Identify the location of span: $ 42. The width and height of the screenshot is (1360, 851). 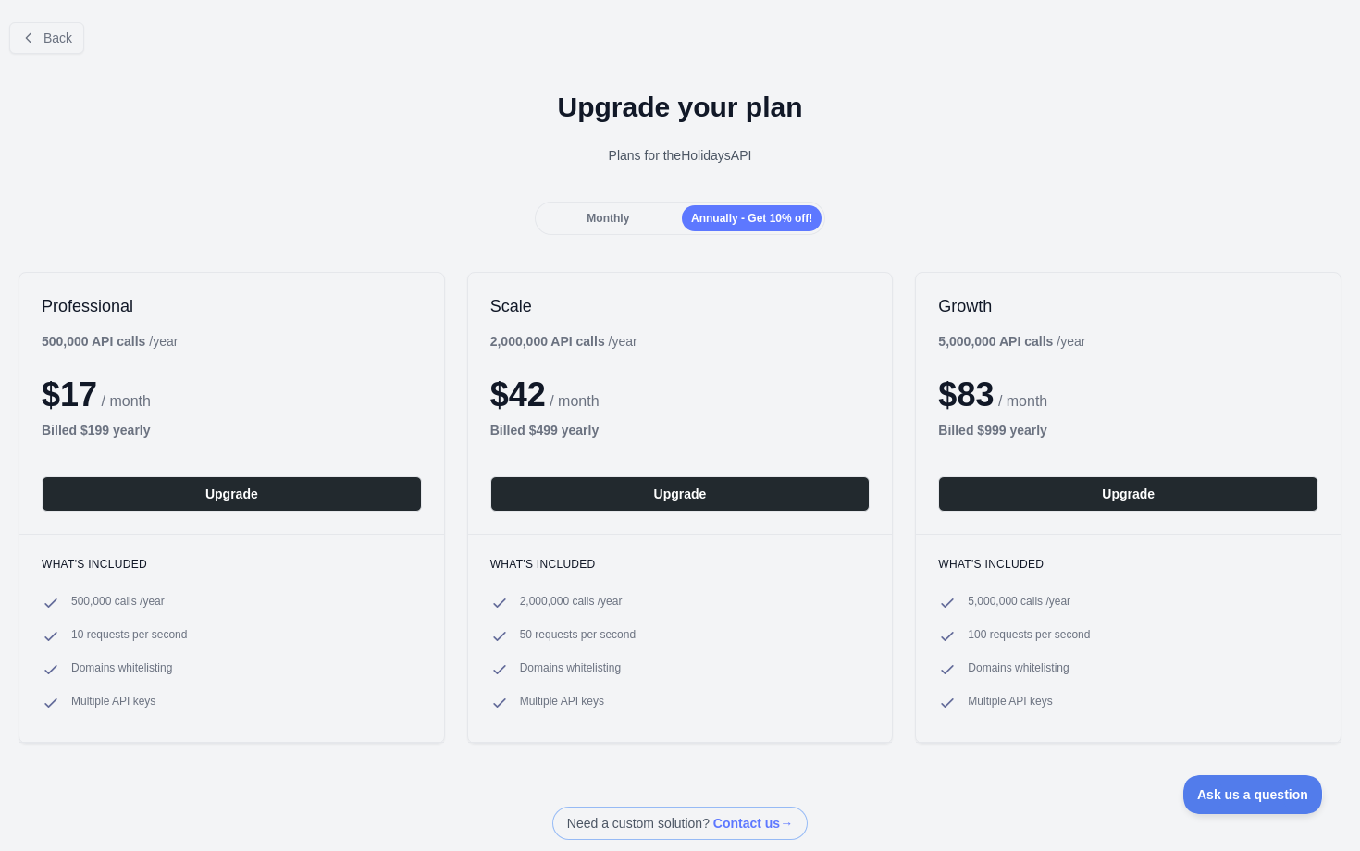
(518, 394).